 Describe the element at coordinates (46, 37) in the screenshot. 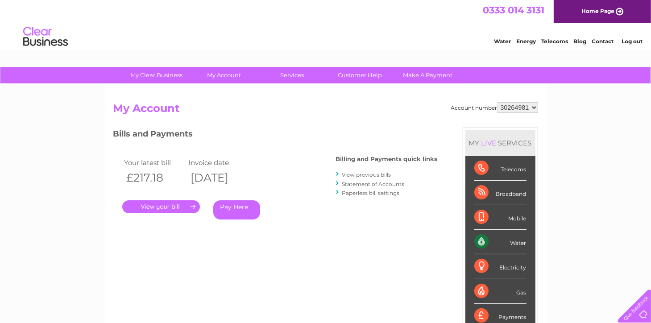

I see `img: logo.png` at that location.